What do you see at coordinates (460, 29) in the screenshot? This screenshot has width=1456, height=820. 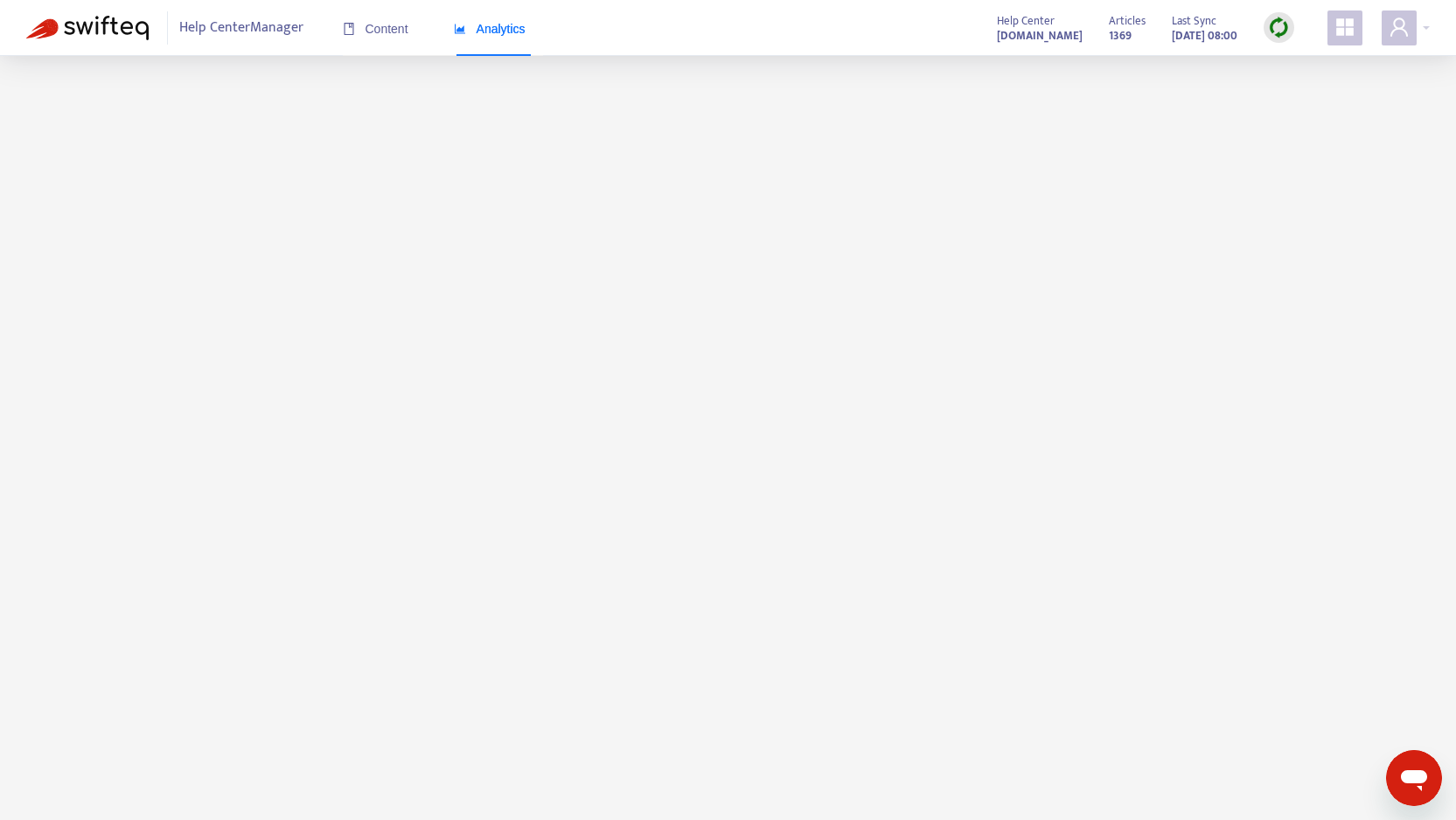 I see `span: area-chart` at bounding box center [460, 29].